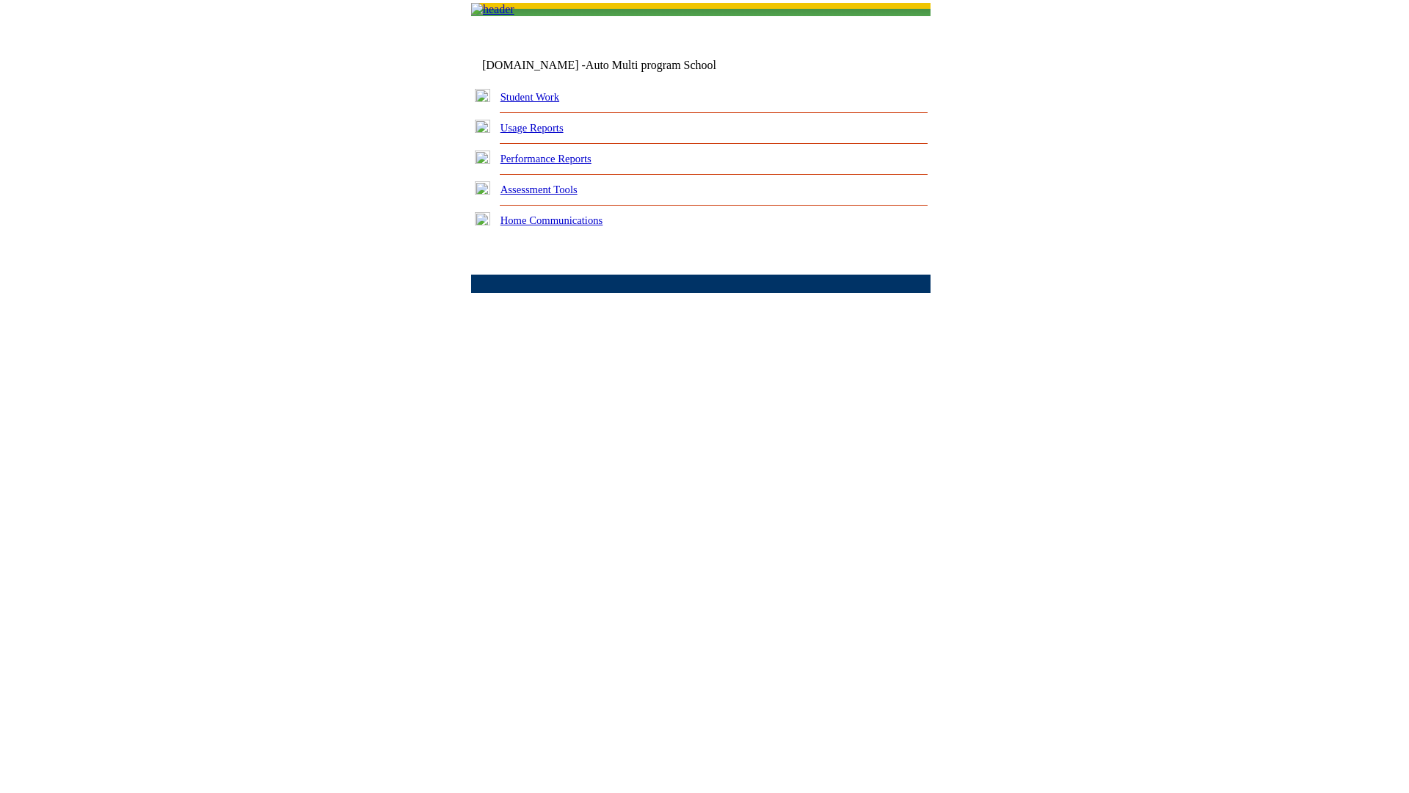 This screenshot has height=793, width=1409. I want to click on a: Home Communications, so click(552, 220).